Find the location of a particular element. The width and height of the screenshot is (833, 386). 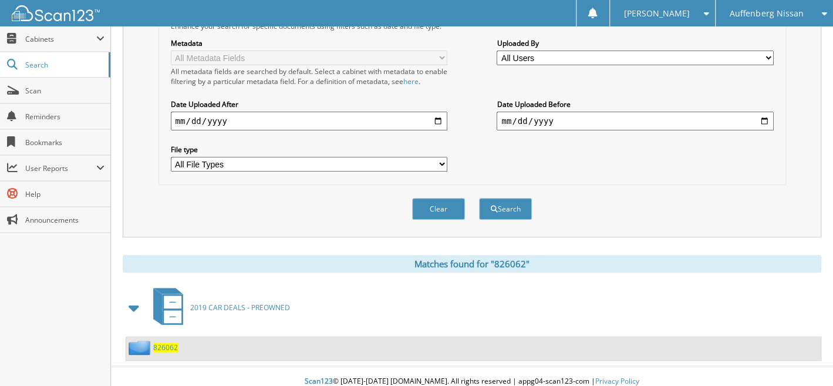

a: 2019 CAR DEALS - PREOWNED is located at coordinates (218, 307).